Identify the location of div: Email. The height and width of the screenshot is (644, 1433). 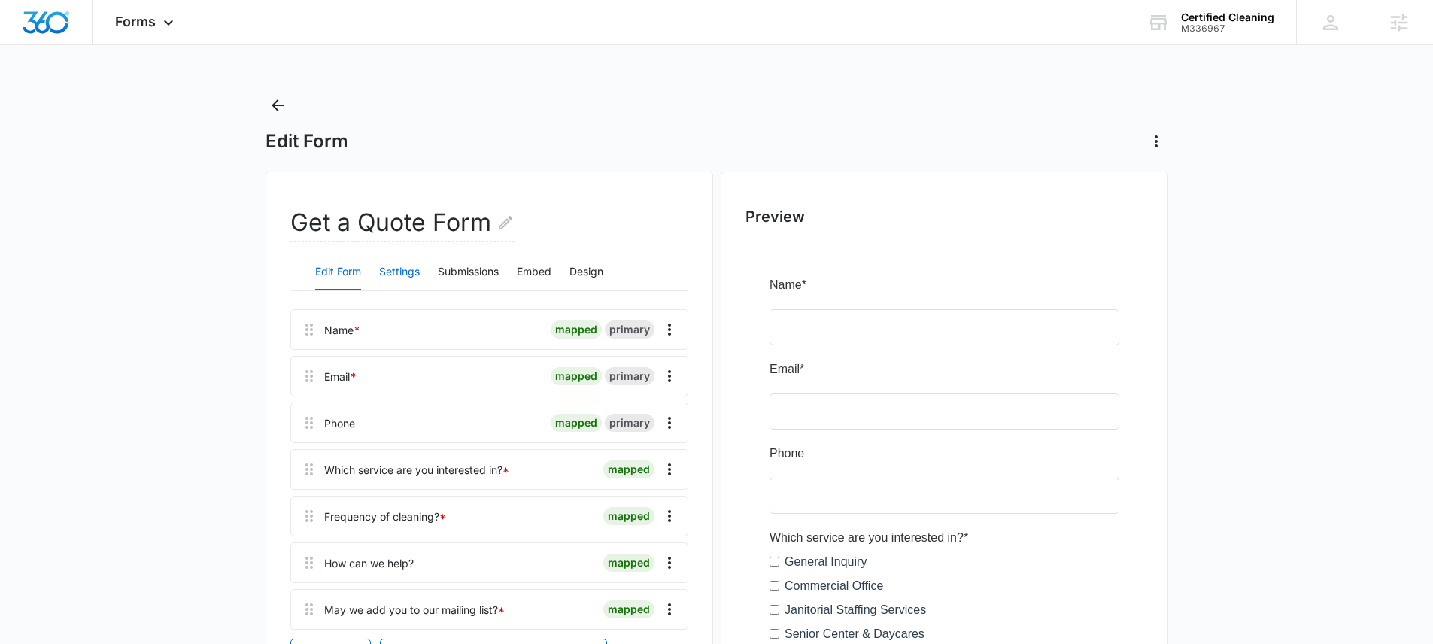
(340, 376).